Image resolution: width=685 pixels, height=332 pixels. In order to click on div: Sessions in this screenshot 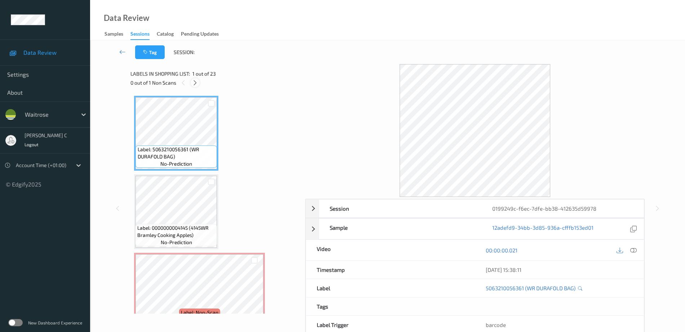, I will do `click(140, 35)`.